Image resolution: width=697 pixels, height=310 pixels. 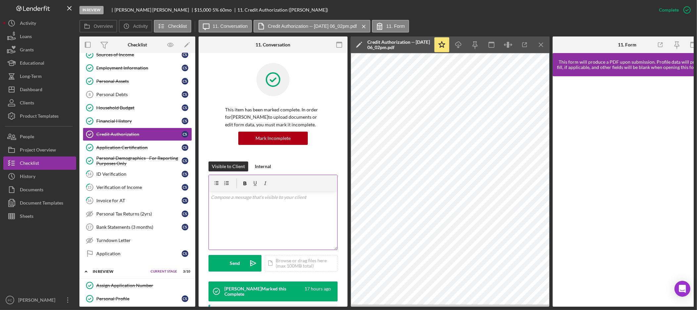 I want to click on div: Personal Tax Returns (2yrs), so click(x=139, y=214).